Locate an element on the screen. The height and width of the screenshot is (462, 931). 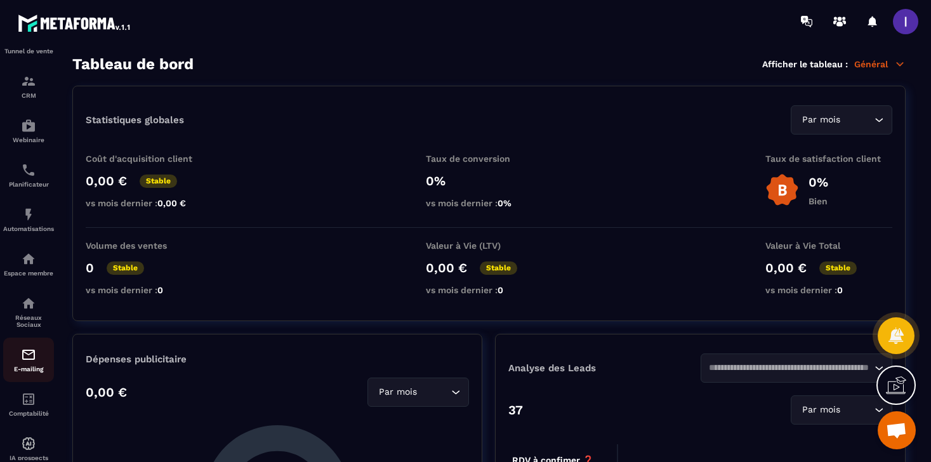
p: E-mailing is located at coordinates (29, 369).